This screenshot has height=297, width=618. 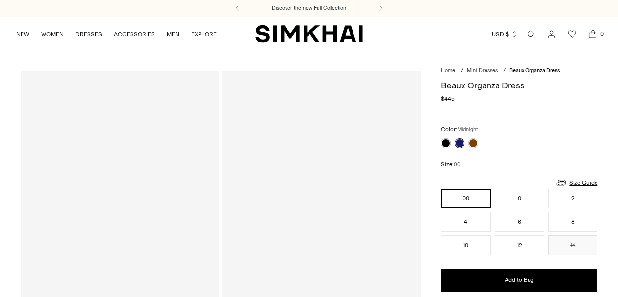 I want to click on a: Home, so click(x=448, y=70).